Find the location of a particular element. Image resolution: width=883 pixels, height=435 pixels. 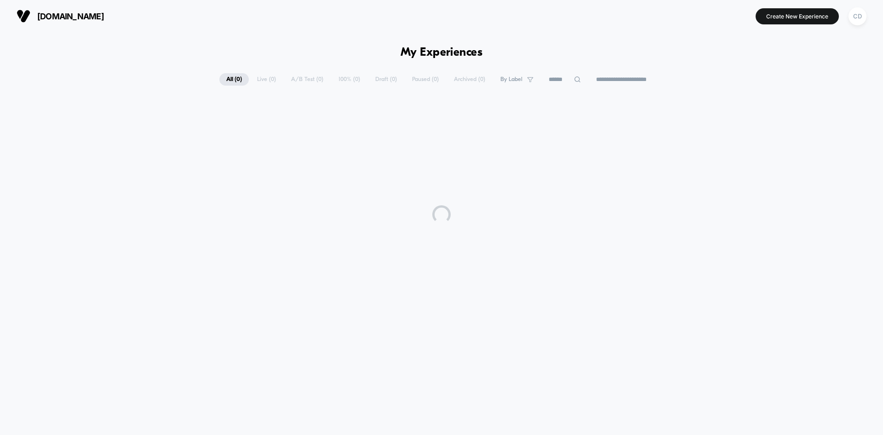

span: By Label is located at coordinates (512, 79).